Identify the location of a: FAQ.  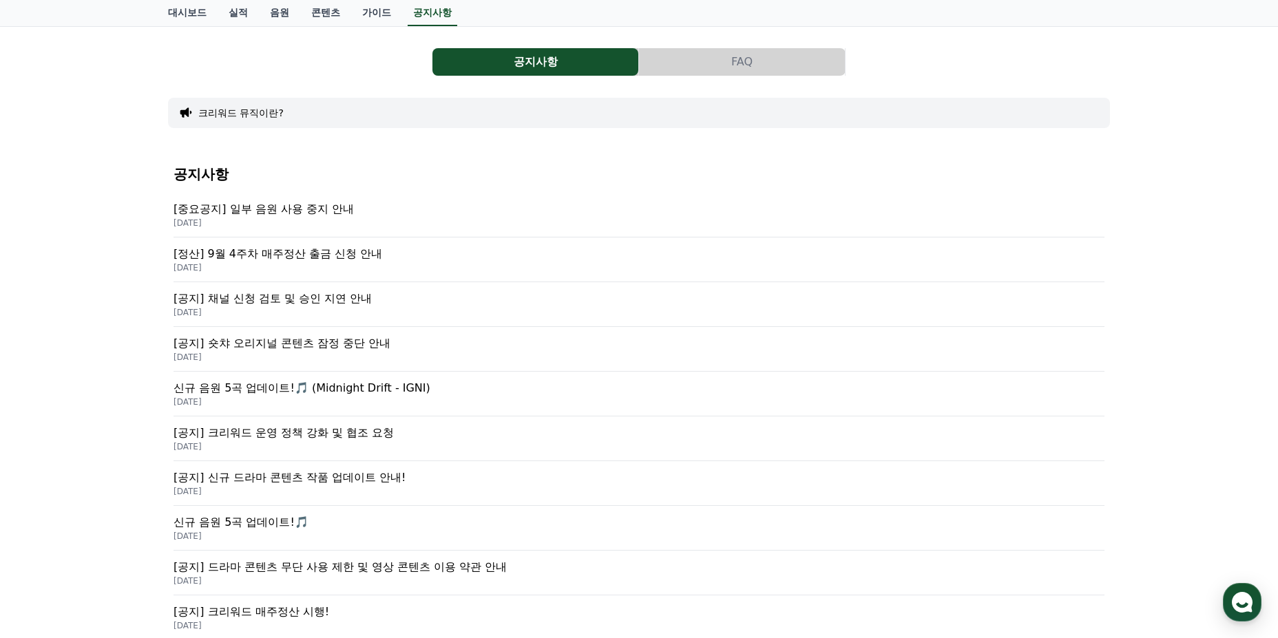
(742, 62).